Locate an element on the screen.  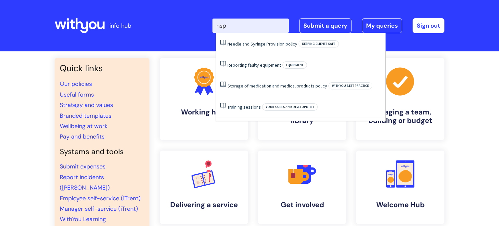
a: Working here is located at coordinates (204, 99).